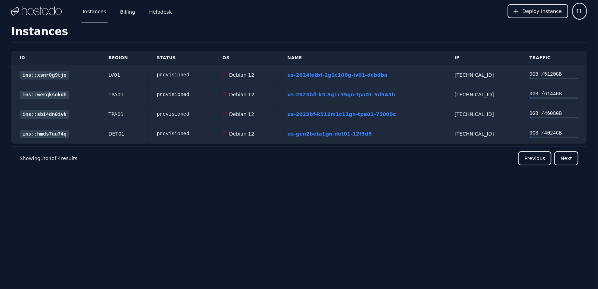 Image resolution: width=598 pixels, height=289 pixels. Describe the element at coordinates (299, 34) in the screenshot. I see `h1: Instances` at that location.